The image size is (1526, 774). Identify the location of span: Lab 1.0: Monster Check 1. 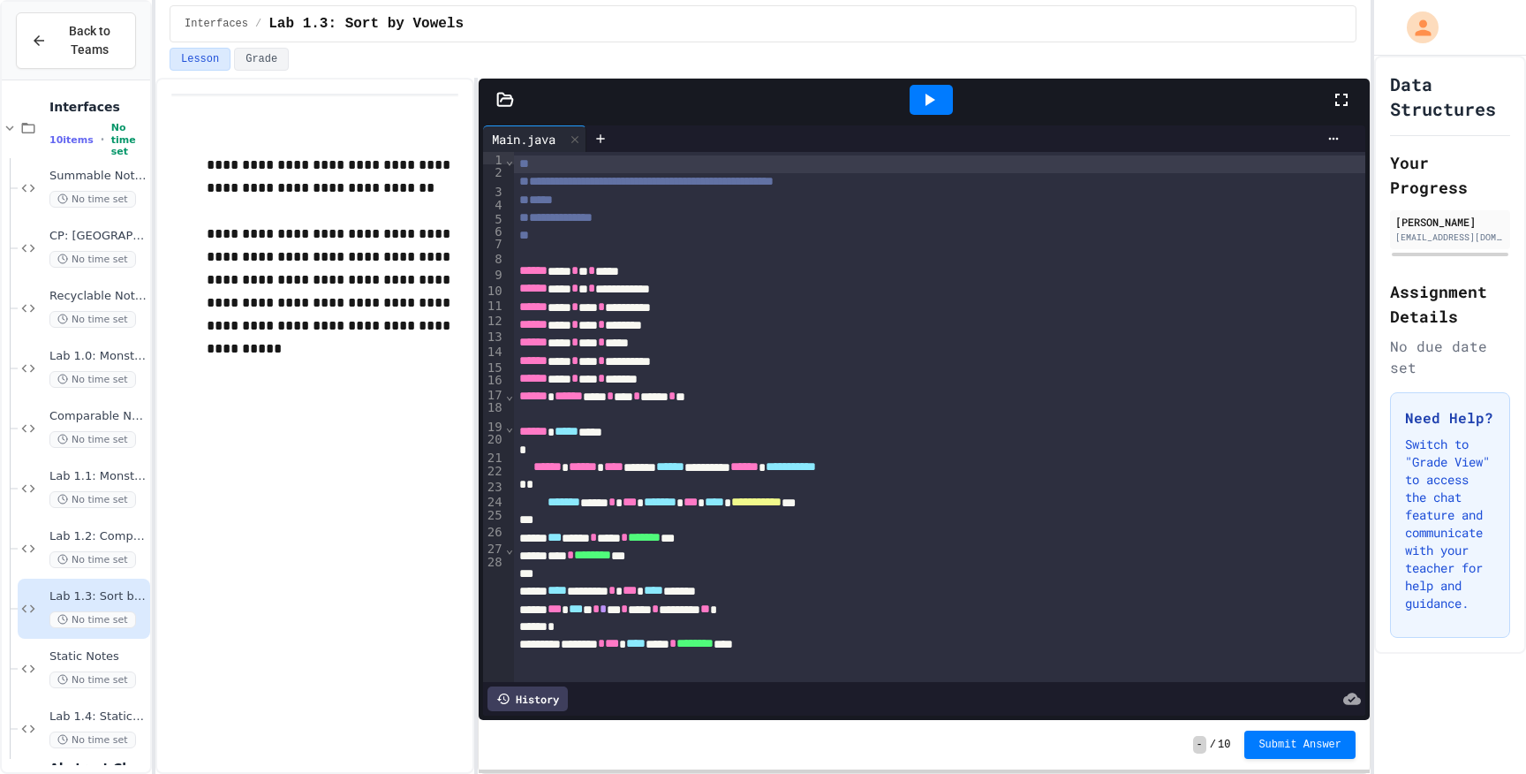
(98, 356).